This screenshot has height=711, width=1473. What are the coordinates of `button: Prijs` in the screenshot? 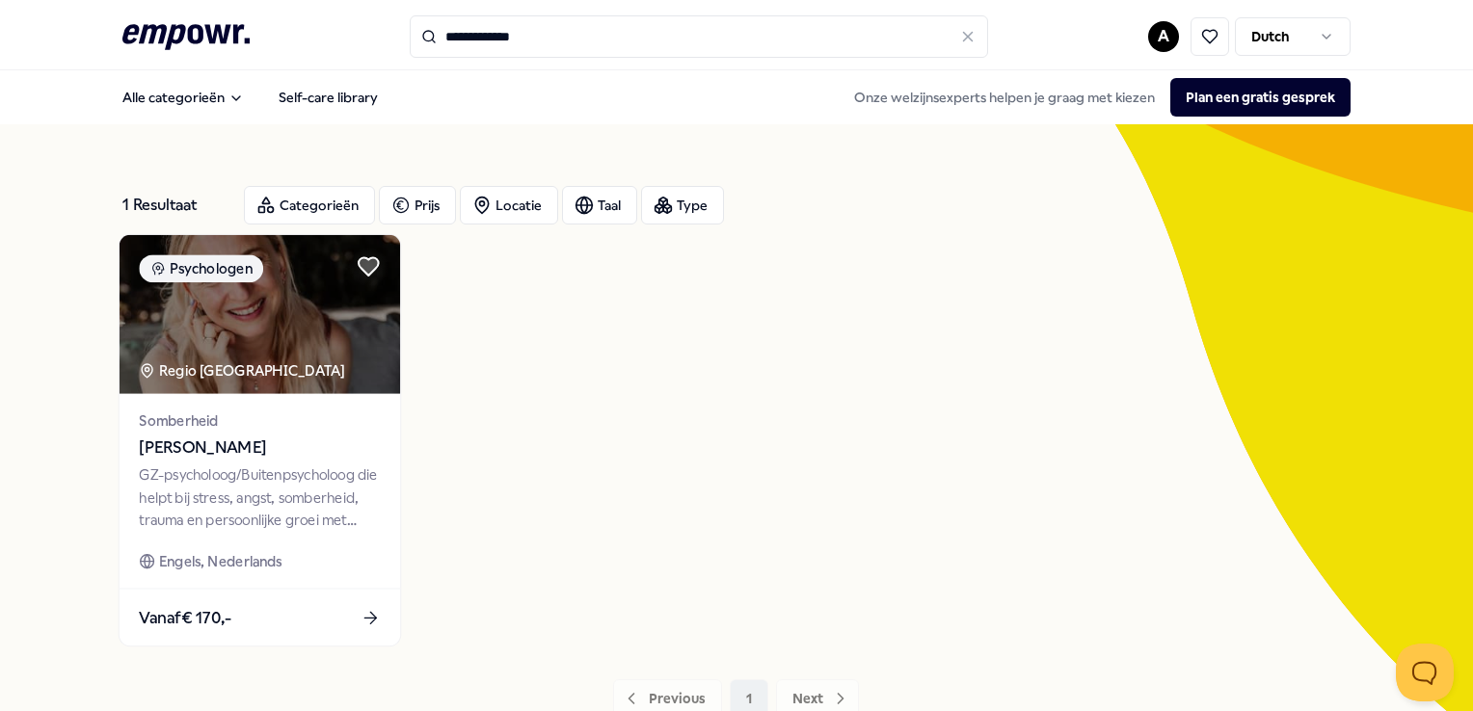 It's located at (417, 205).